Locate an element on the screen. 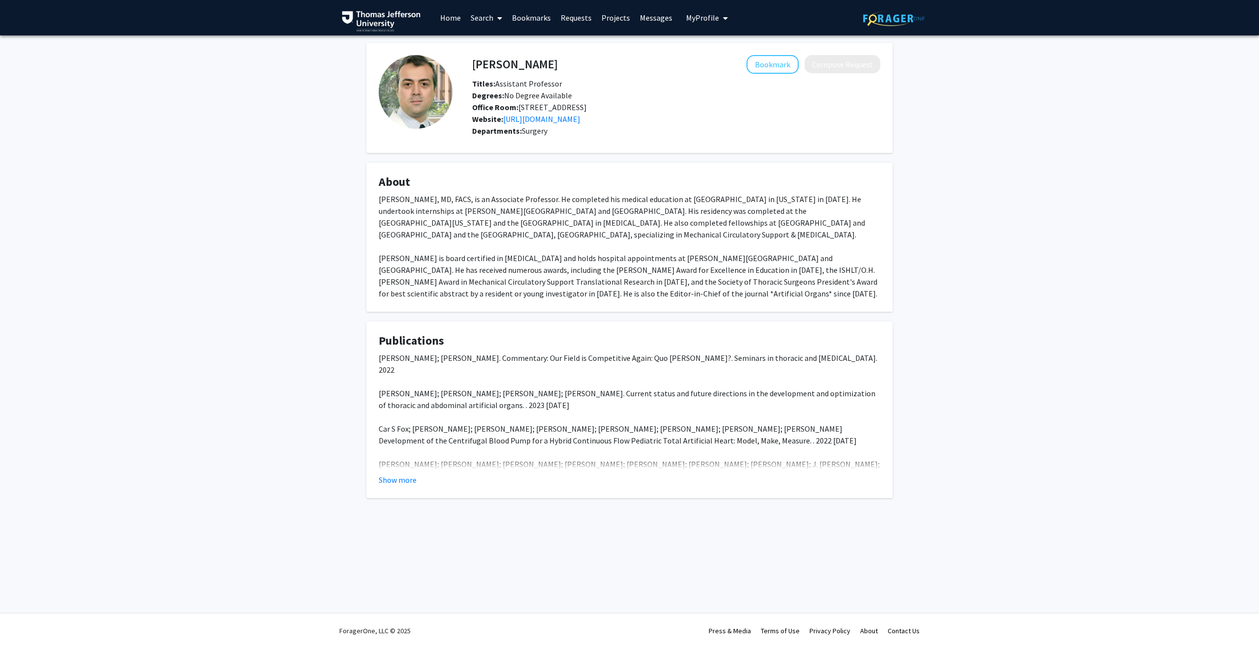 The image size is (1259, 648). b: Titles: is located at coordinates (484, 84).